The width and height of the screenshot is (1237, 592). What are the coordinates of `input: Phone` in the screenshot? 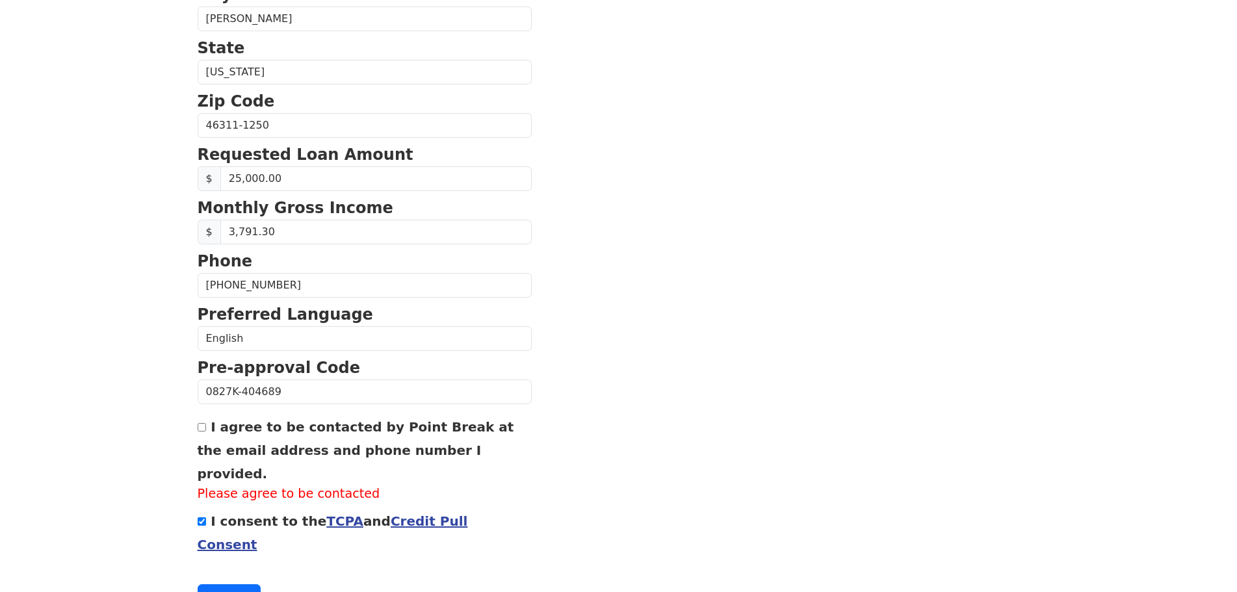 It's located at (365, 285).